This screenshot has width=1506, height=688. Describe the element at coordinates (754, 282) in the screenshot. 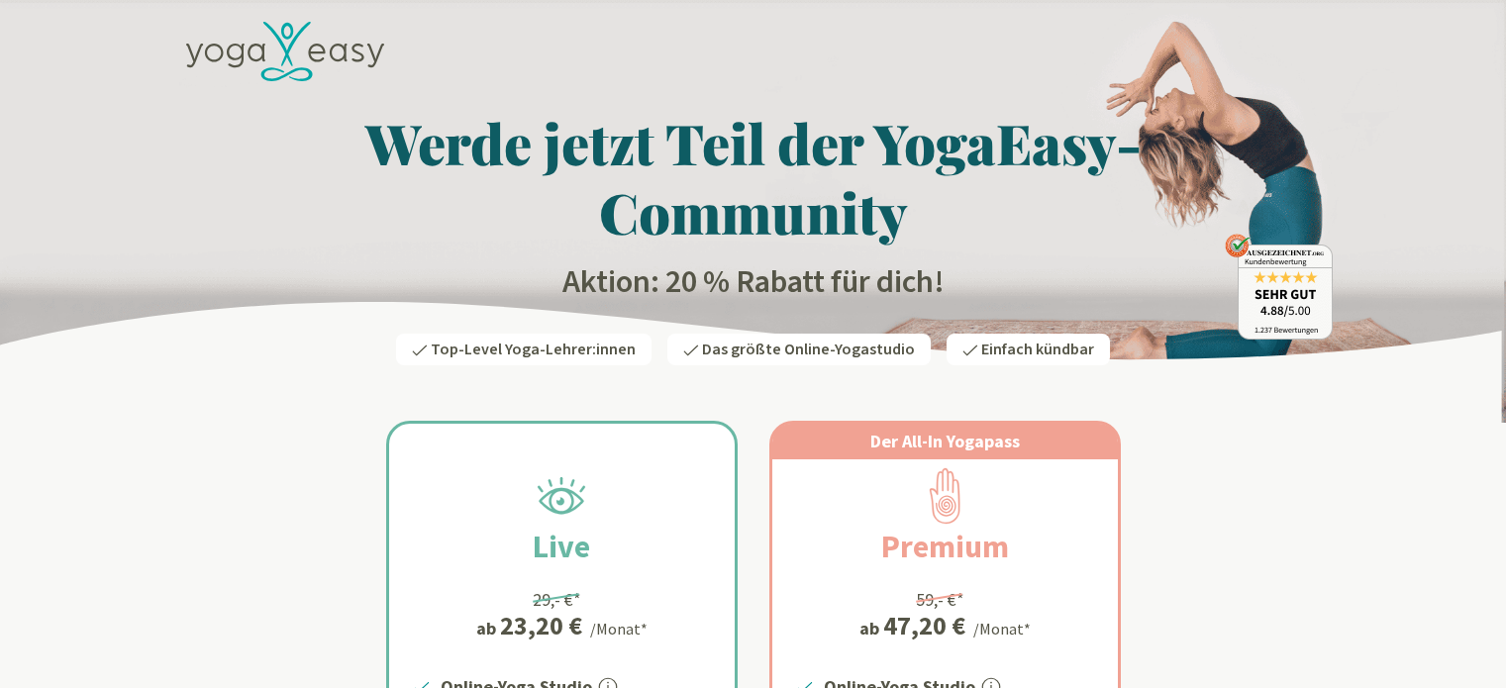

I see `h2: Aktion: 20 % Rabatt für dich!` at that location.